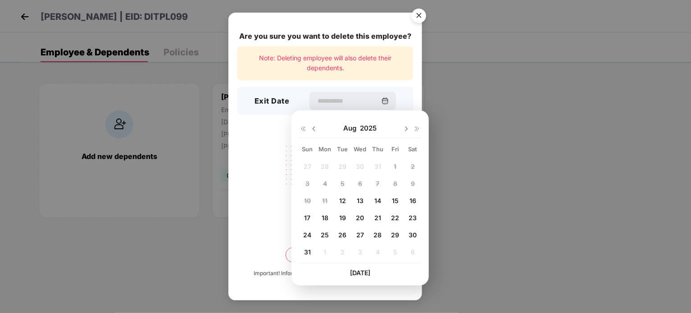  I want to click on span: 21, so click(378, 218).